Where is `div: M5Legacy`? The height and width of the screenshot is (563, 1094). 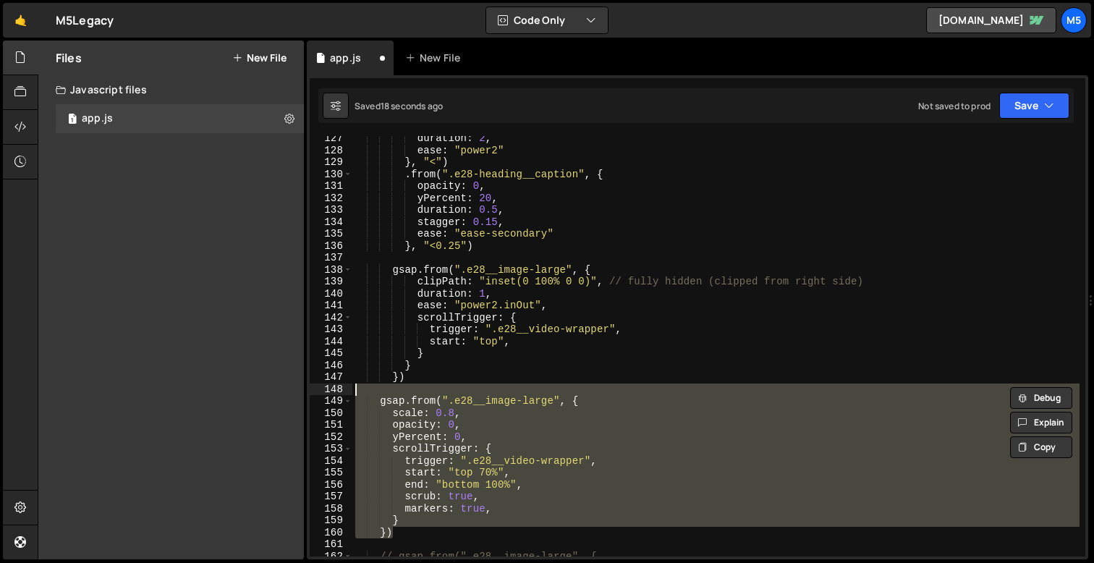 div: M5Legacy is located at coordinates (85, 20).